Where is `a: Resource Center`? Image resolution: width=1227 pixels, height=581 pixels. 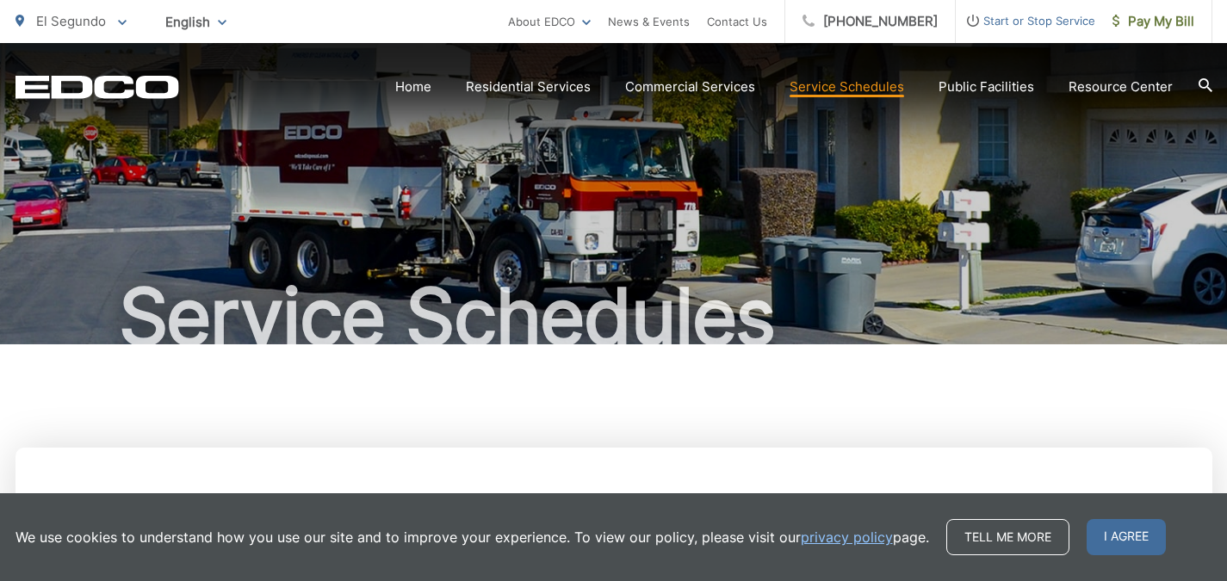
a: Resource Center is located at coordinates (1120, 87).